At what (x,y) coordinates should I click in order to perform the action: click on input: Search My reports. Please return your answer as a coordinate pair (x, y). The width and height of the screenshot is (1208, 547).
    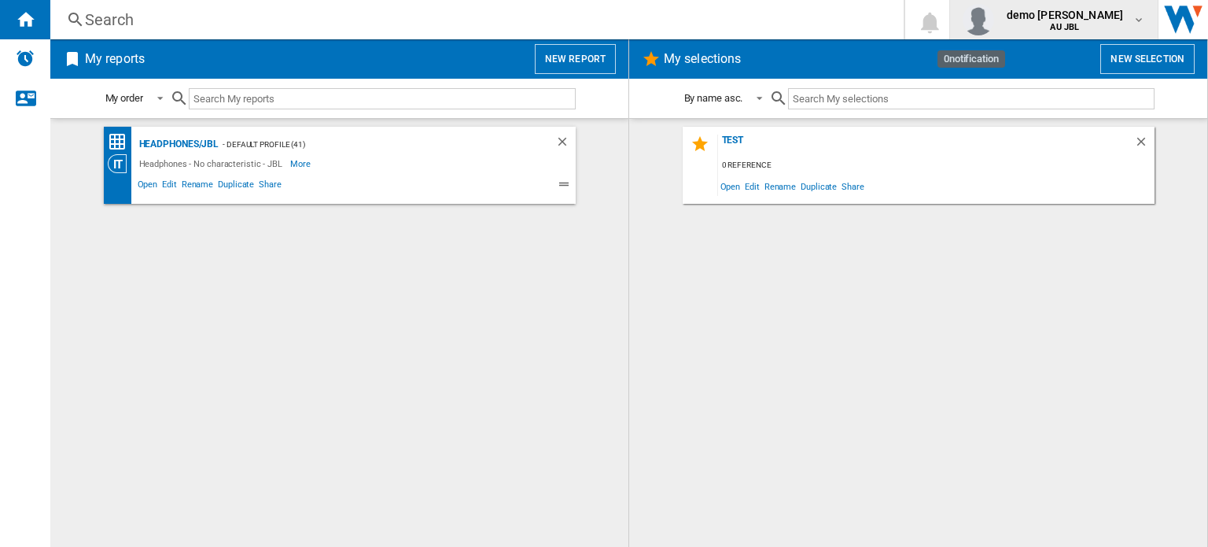
    Looking at the image, I should click on (382, 98).